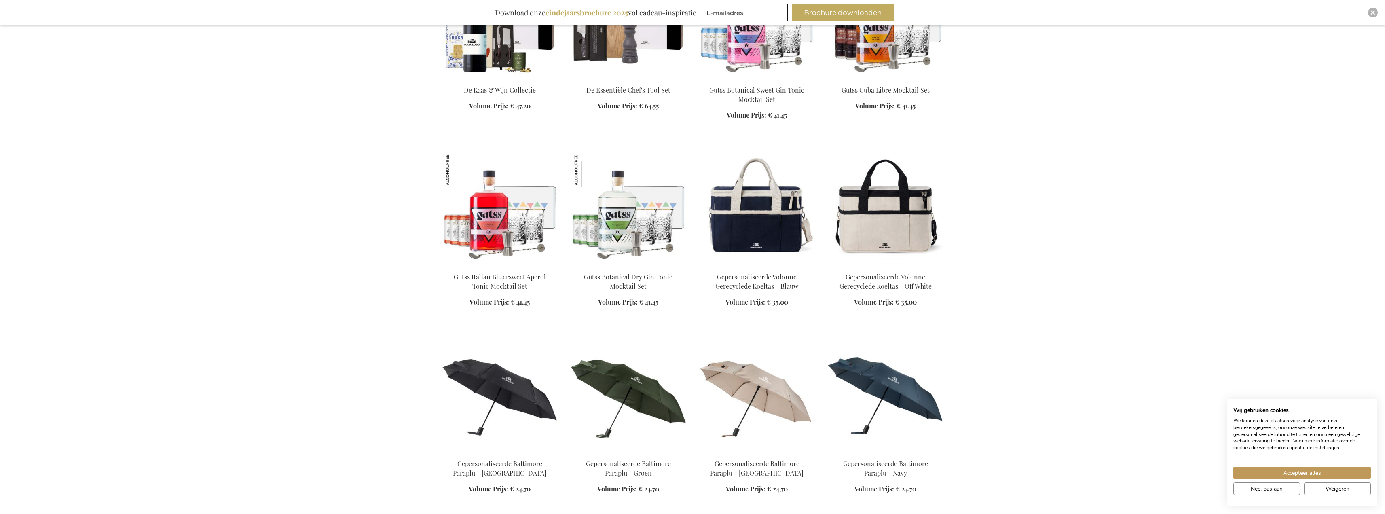  I want to click on h2: Wij gebruiken cookies, so click(1302, 410).